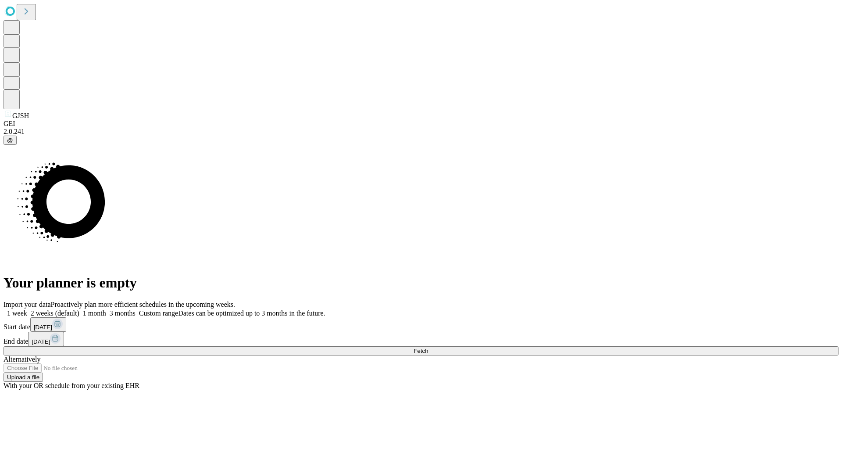 Image resolution: width=842 pixels, height=474 pixels. What do you see at coordinates (55, 313) in the screenshot?
I see `span: 2 weeks (default)` at bounding box center [55, 313].